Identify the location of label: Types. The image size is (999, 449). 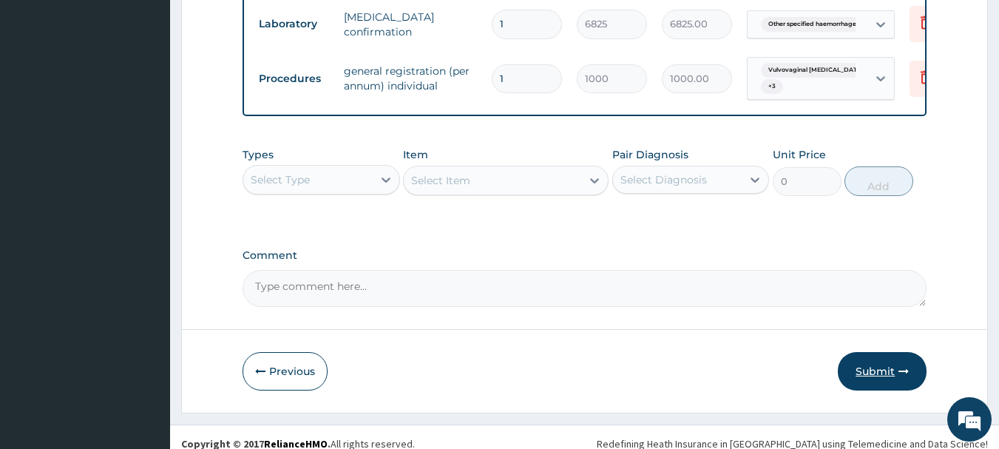
(258, 155).